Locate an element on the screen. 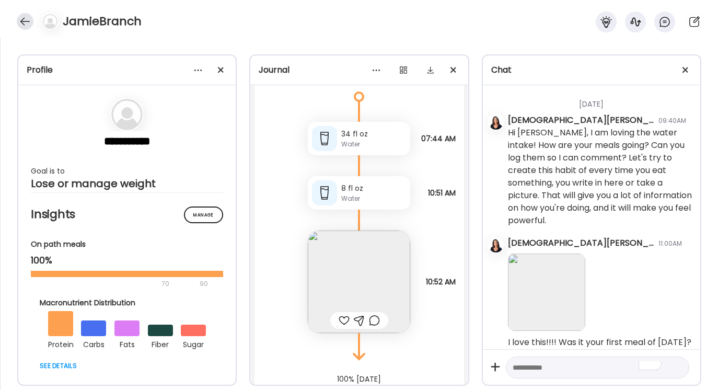  div: On path meals is located at coordinates (127, 244).